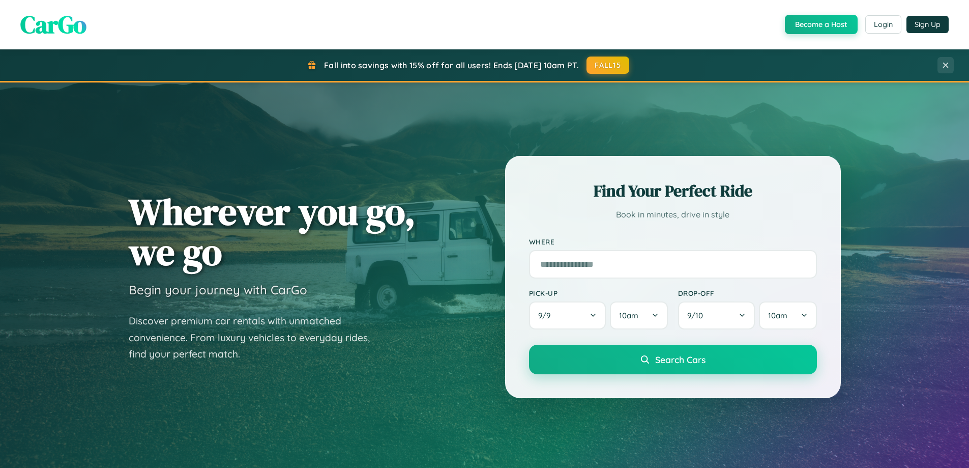 This screenshot has width=969, height=468. I want to click on h3: Begin your journey with CarGo, so click(218, 289).